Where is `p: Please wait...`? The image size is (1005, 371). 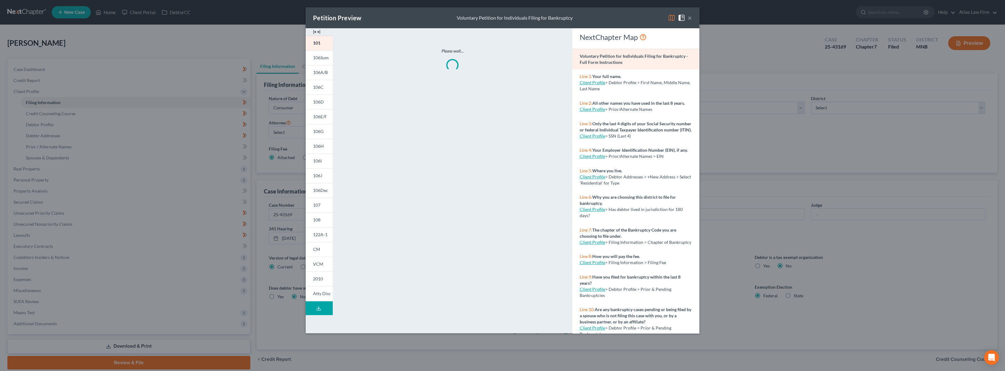
p: Please wait... is located at coordinates (452, 51).